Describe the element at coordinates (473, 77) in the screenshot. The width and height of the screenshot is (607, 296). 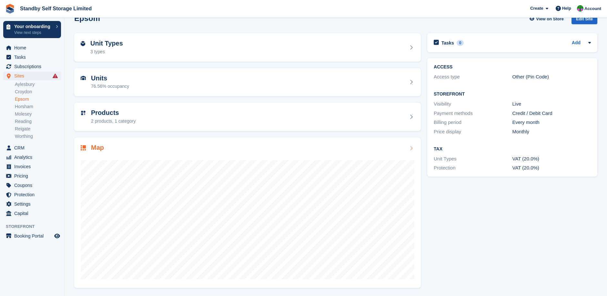
I see `div: Access type` at that location.